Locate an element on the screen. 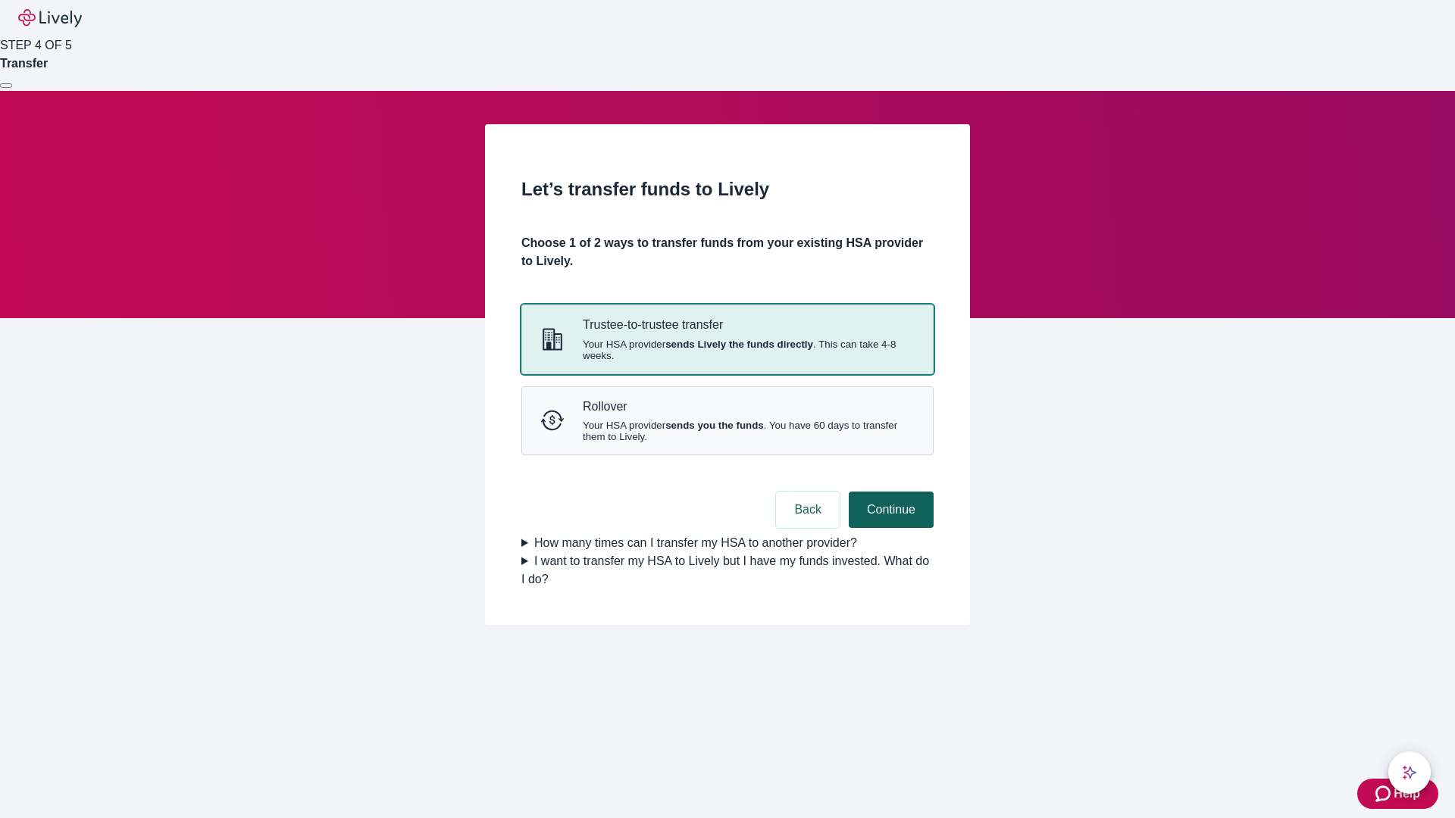 The height and width of the screenshot is (818, 1455). p: Trustee-to-trustee transfer is located at coordinates (749, 324).